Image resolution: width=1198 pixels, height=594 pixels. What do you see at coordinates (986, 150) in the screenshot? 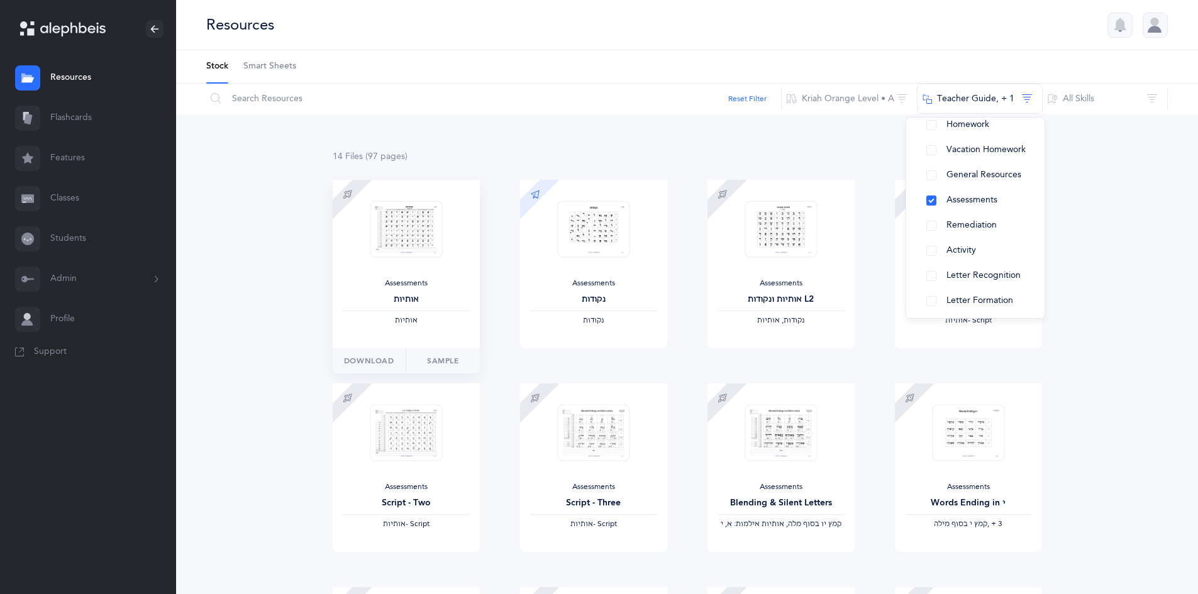
I see `span: Vacation Homework` at bounding box center [986, 150].